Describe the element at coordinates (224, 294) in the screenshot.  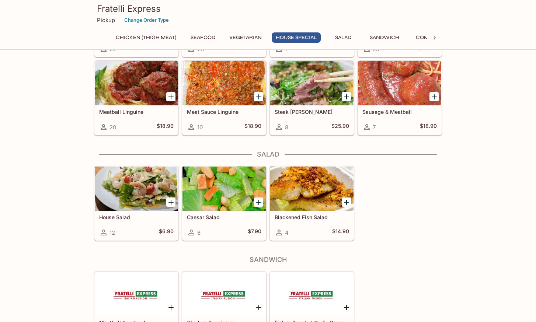
I see `div: Chicken Parmigiana Sandwich` at that location.